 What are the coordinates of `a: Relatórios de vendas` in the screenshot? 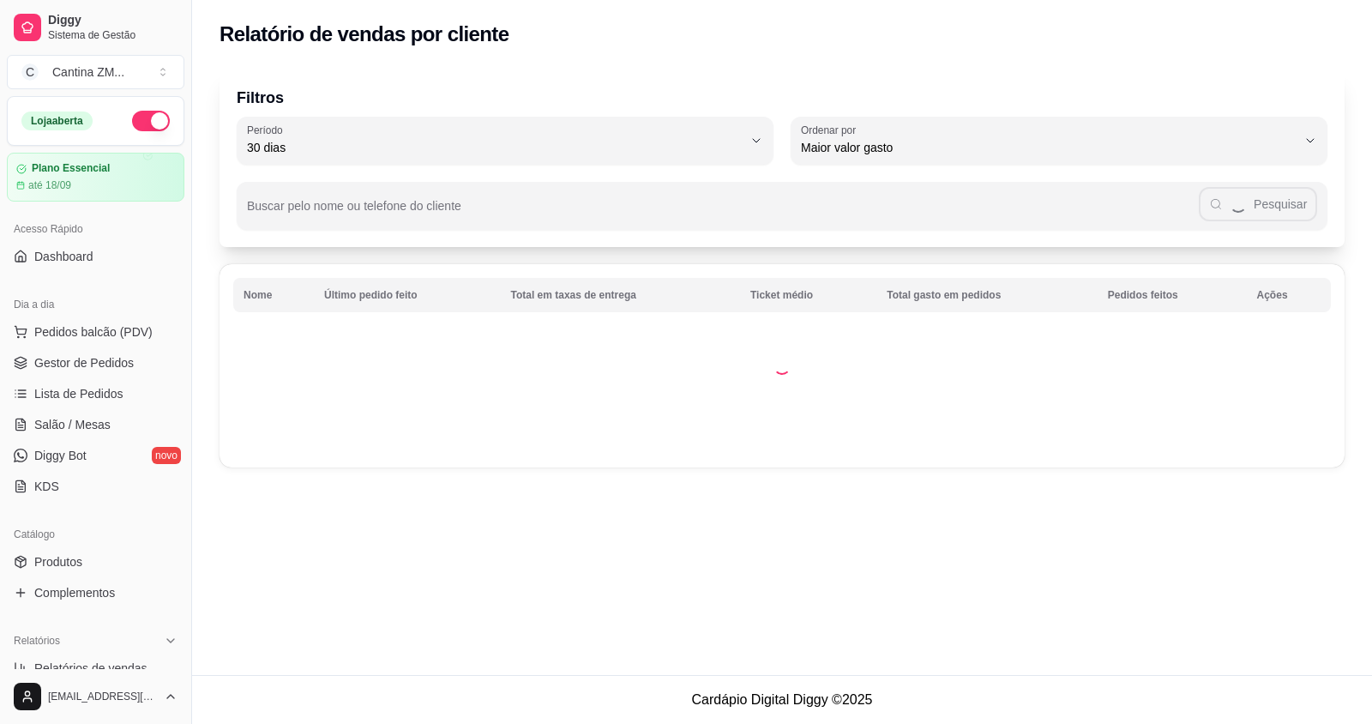 It's located at (95, 668).